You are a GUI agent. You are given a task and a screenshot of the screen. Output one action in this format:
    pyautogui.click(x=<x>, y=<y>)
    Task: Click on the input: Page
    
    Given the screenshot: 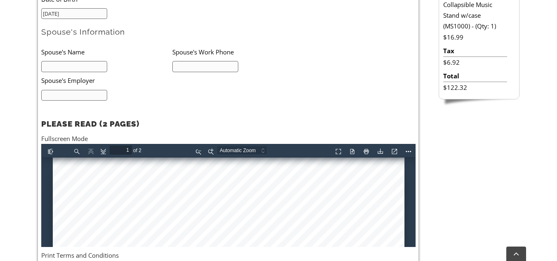 What is the action you would take?
    pyautogui.click(x=80, y=6)
    